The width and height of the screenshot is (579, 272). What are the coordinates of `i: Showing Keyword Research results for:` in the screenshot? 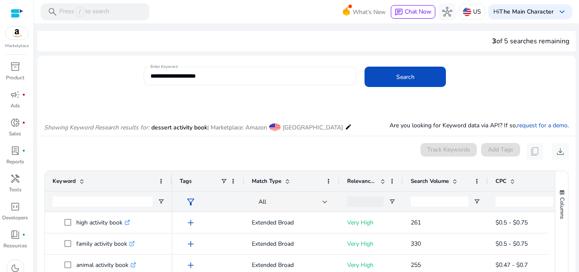 It's located at (97, 127).